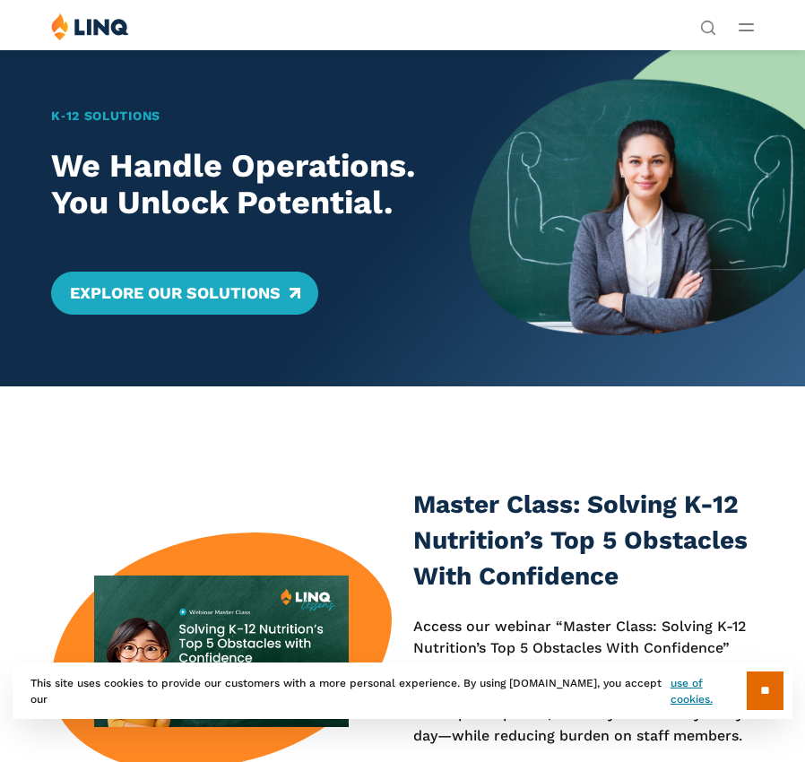 This screenshot has width=805, height=762. What do you see at coordinates (90, 26) in the screenshot?
I see `img: LINQ | K‑12 Software` at bounding box center [90, 26].